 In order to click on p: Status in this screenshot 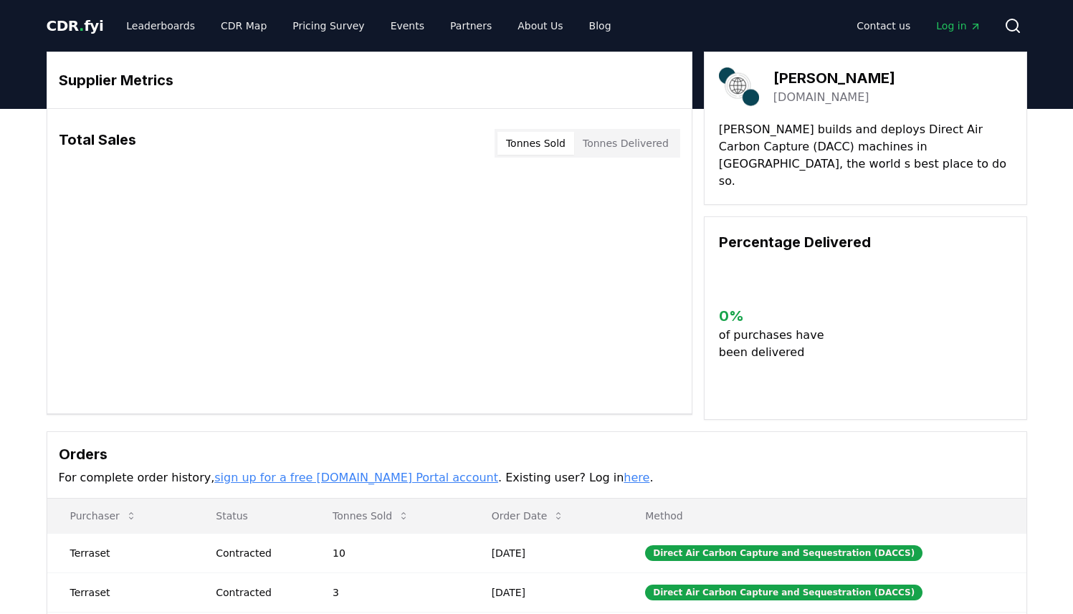, I will do `click(251, 516)`.